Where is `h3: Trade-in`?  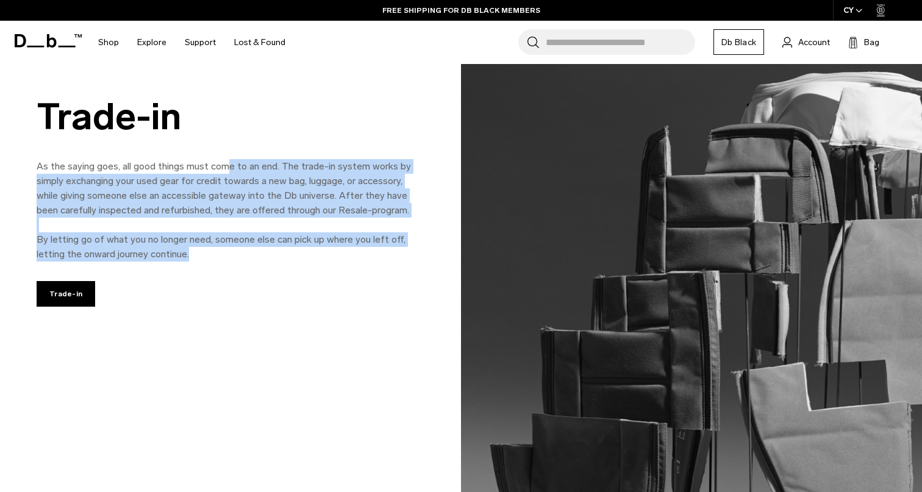
h3: Trade-in is located at coordinates (109, 116).